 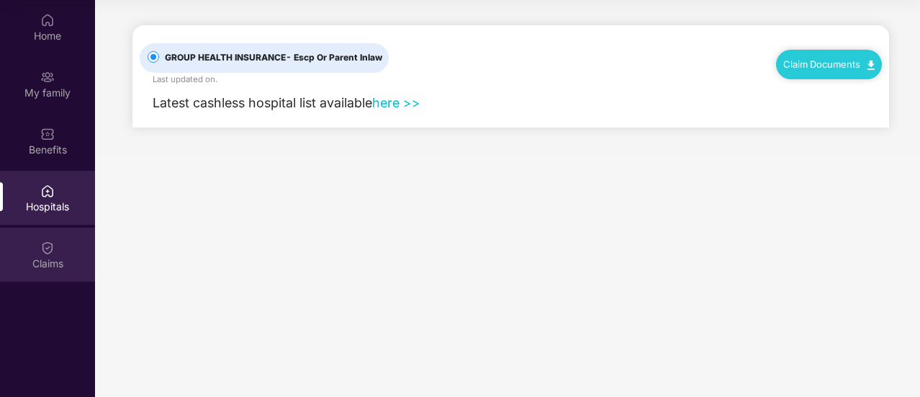 I want to click on img: svg+xml;base64,PHN2ZyBpZD0iSG9tZSIgeG1sbnM9Imh0dHA6Ly93d3cudzMub3JnLzIwMDAvc3ZnIiB3aWR0aD0iMjAiIG..., so click(x=48, y=20).